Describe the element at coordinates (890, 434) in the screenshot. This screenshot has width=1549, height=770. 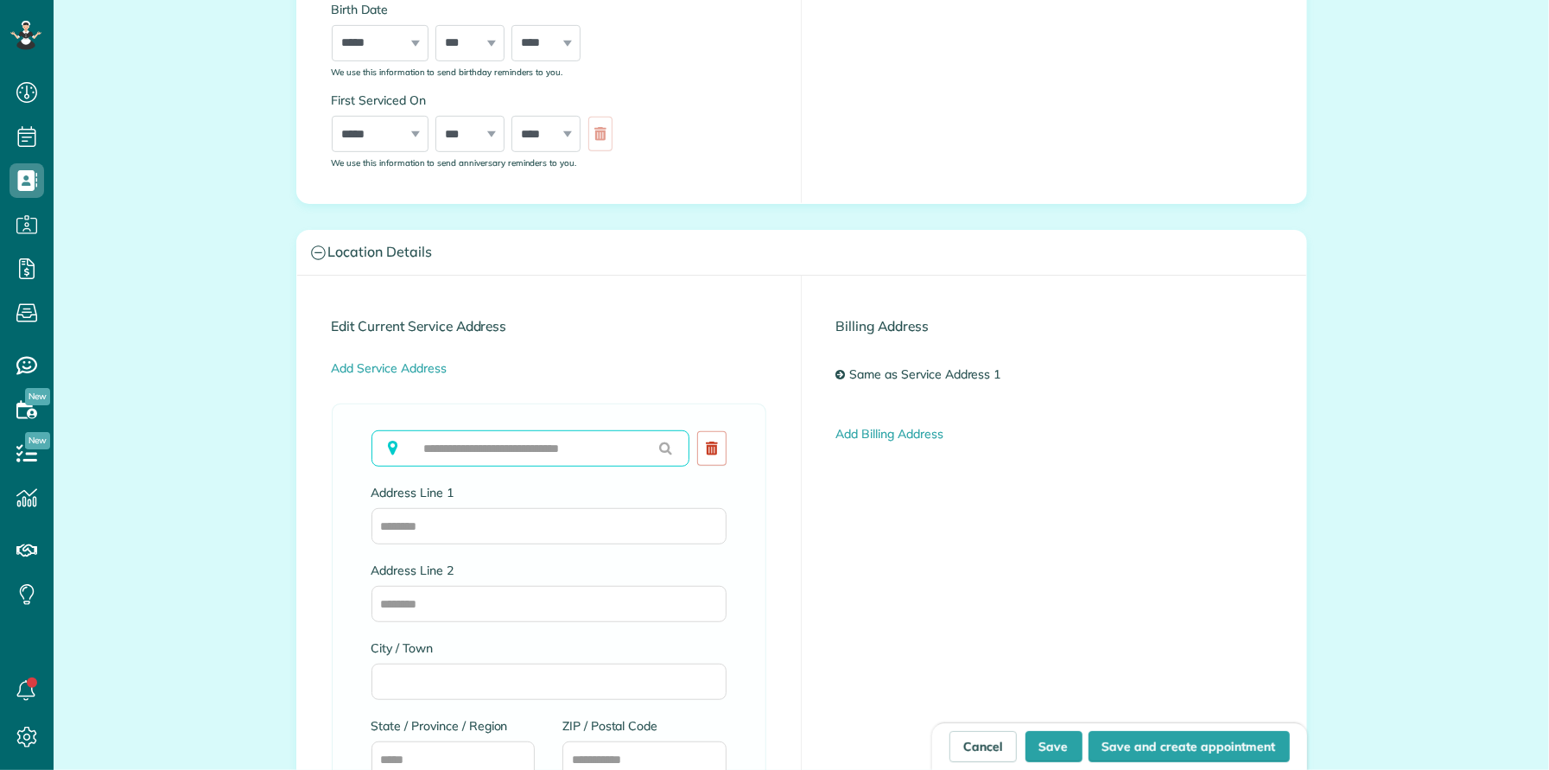
I see `a: Add Billing Address` at that location.